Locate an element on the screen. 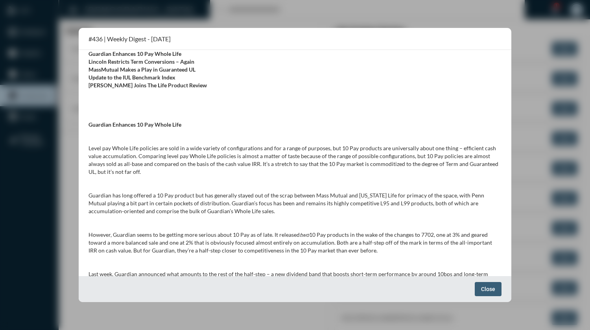  strong: MassMutual Makes a Play in Guaranteed UL is located at coordinates (142, 69).